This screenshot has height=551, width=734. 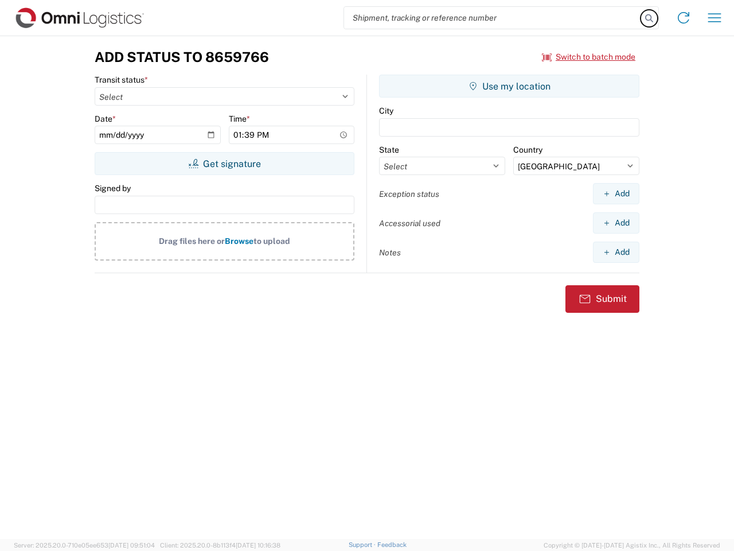 What do you see at coordinates (392, 545) in the screenshot?
I see `a: Feedback` at bounding box center [392, 545].